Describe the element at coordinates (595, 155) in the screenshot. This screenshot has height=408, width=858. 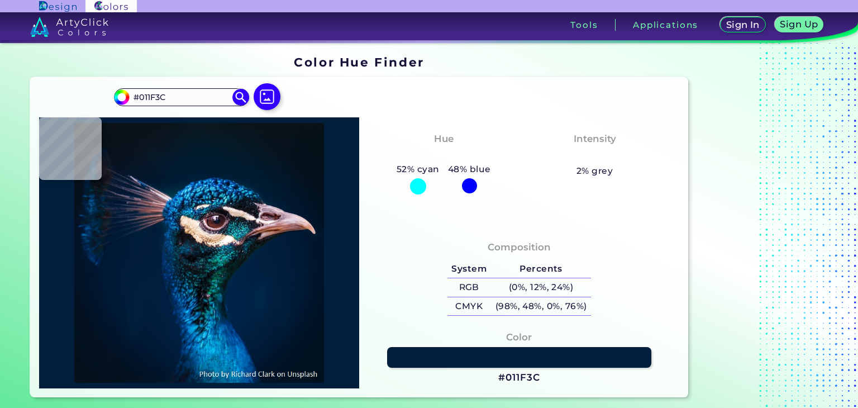
I see `h3: Vibrant` at that location.